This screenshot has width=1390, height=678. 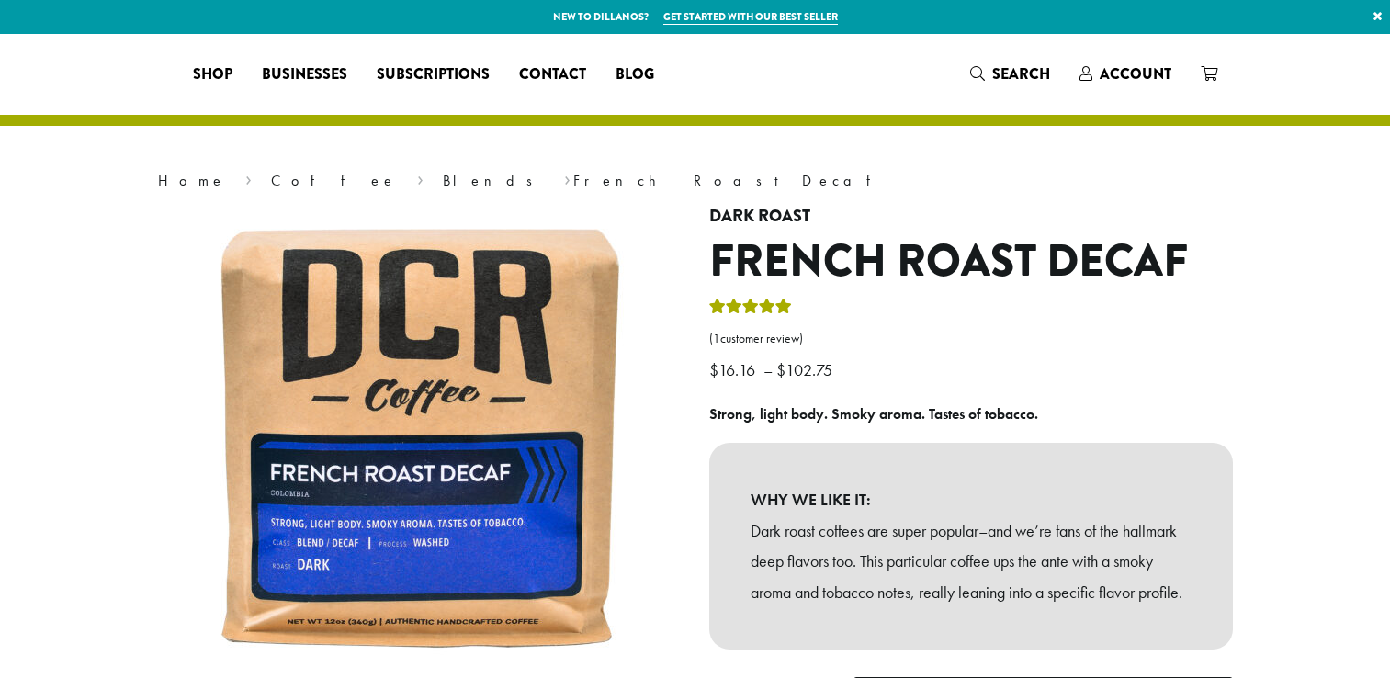 I want to click on b: WHY WE LIKE IT:, so click(x=971, y=500).